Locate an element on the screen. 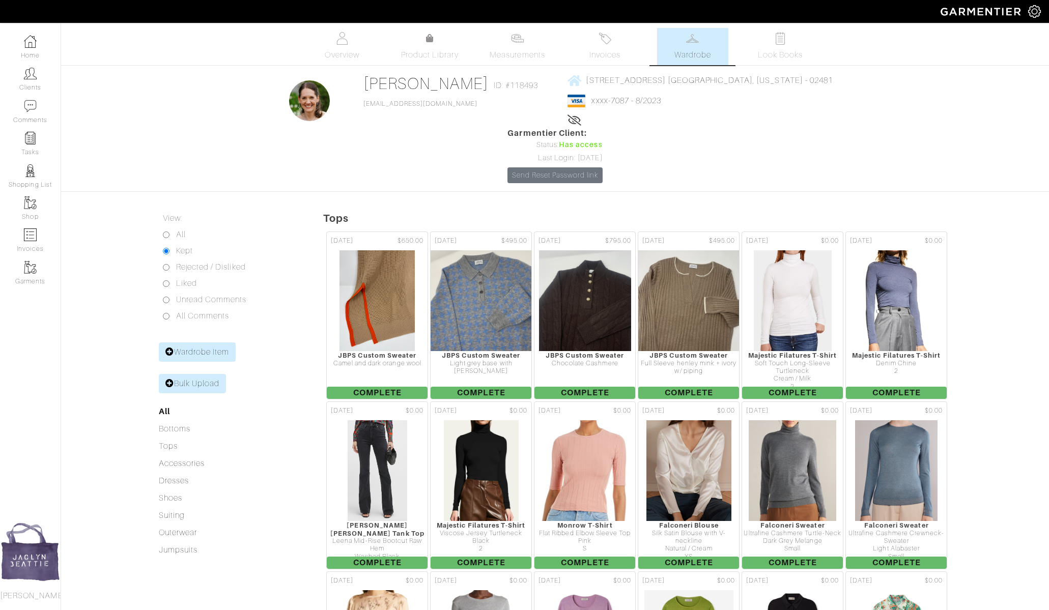  span: $650.00 is located at coordinates (410, 241).